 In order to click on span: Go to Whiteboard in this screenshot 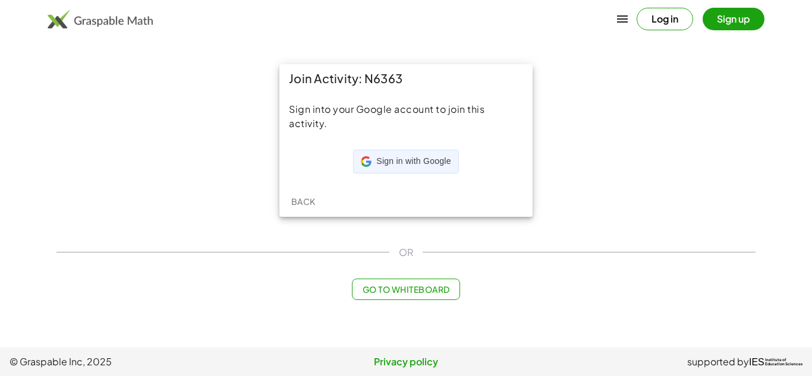, I will do `click(405, 289)`.